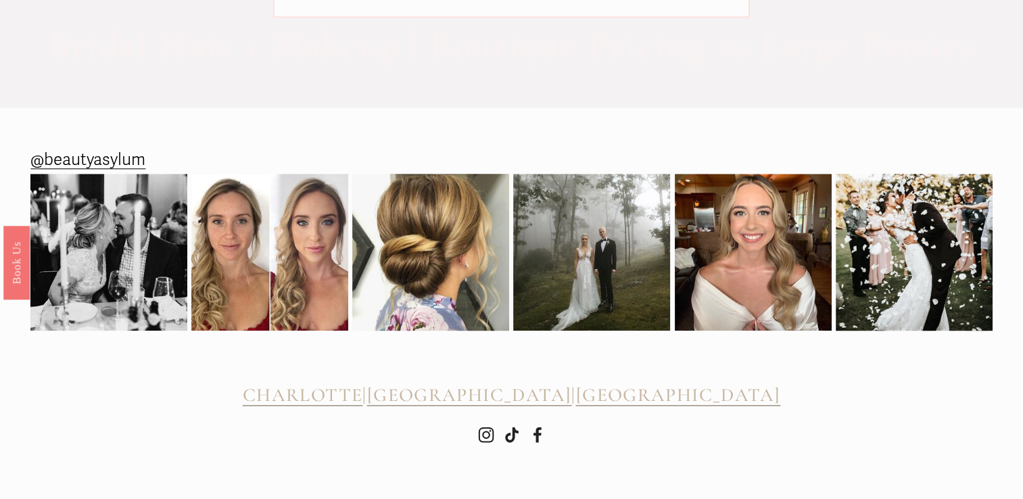 The width and height of the screenshot is (1023, 499). Describe the element at coordinates (752, 252) in the screenshot. I see `img: Going into the wedding weekend with some bridal inspo for ya! 💫 @beautyasylum_charlotte #beautyas...` at that location.